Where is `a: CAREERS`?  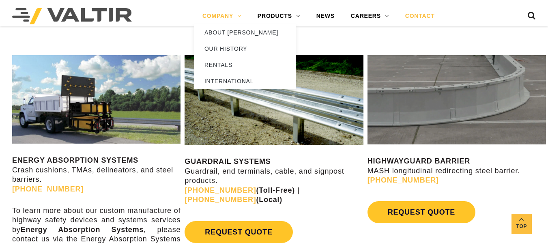
a: CAREERS is located at coordinates (370, 16).